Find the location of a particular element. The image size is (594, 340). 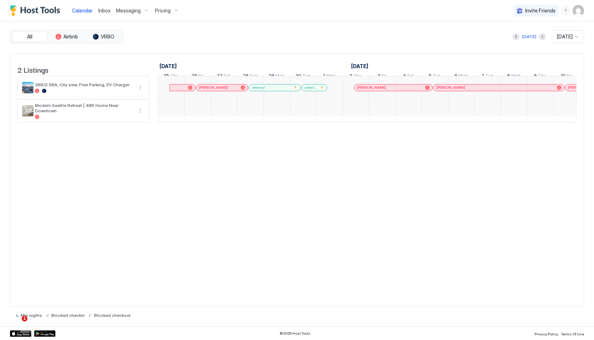

div: Google Play Store is located at coordinates (45, 333).